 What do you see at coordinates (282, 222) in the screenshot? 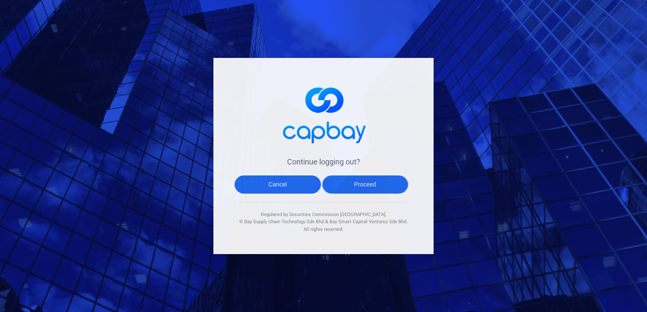
I see `span: © Bay Supply Chain Technology Sdn Bhd` at bounding box center [282, 222].